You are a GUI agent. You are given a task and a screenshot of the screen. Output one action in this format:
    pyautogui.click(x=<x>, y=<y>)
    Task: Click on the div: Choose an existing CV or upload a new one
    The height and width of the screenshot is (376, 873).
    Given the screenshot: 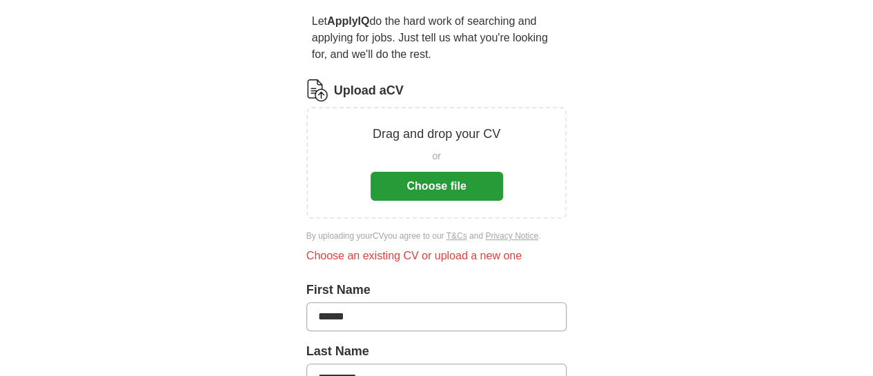 What is the action you would take?
    pyautogui.click(x=437, y=256)
    